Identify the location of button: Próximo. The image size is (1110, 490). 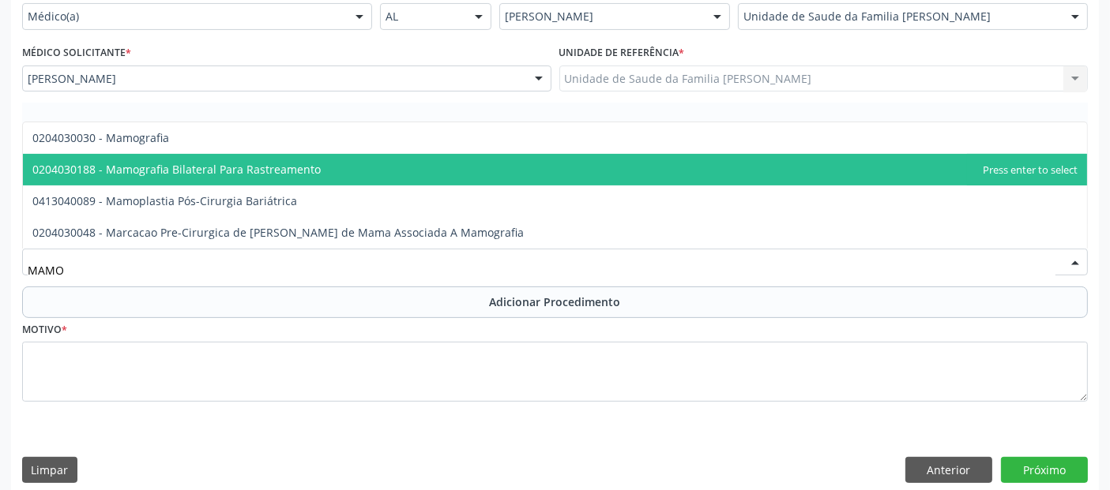
(1044, 471).